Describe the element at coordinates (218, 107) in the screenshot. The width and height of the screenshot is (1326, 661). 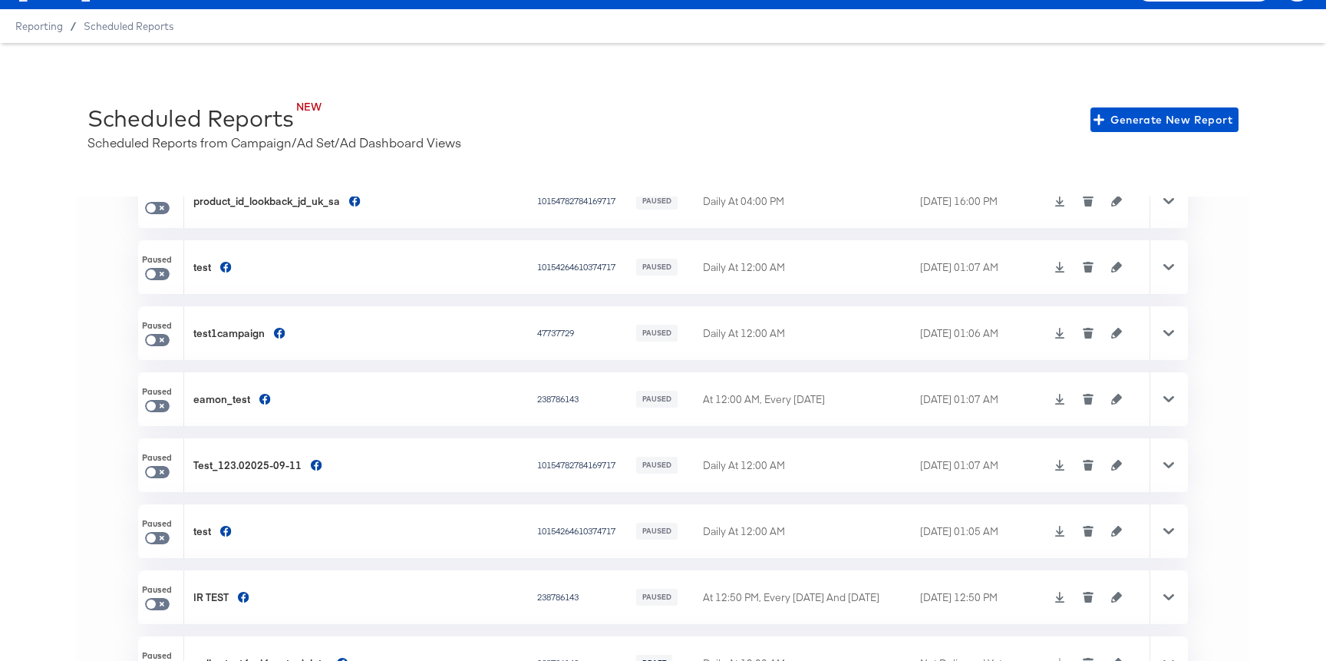
I see `div: NEW` at that location.